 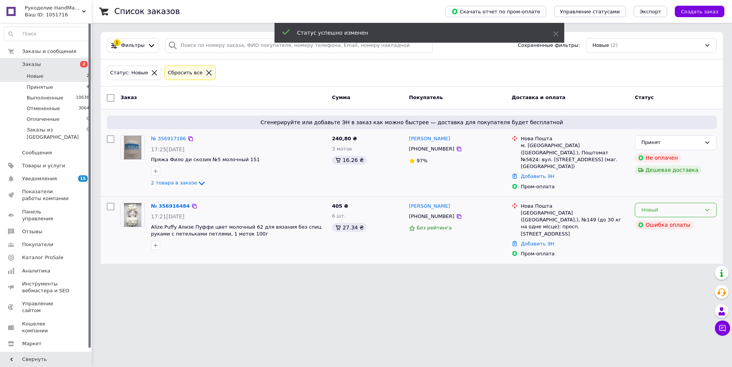 I want to click on span: Принятые, so click(x=40, y=87).